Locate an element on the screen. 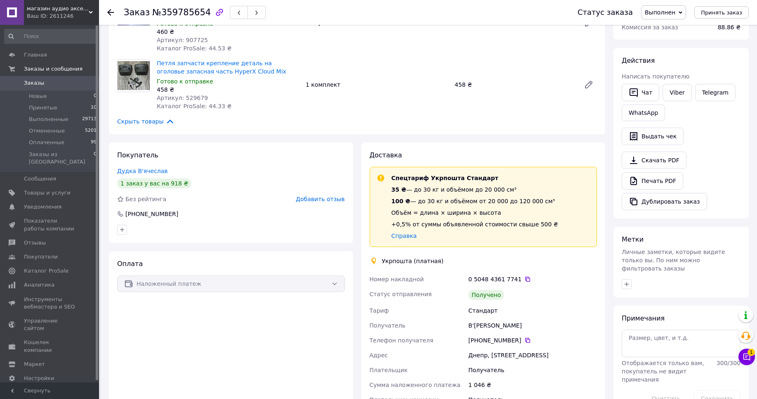  img: Петля запчасти крепление деталь на оголовье запасная часть HyperX Cloud Mix is located at coordinates (134, 76).